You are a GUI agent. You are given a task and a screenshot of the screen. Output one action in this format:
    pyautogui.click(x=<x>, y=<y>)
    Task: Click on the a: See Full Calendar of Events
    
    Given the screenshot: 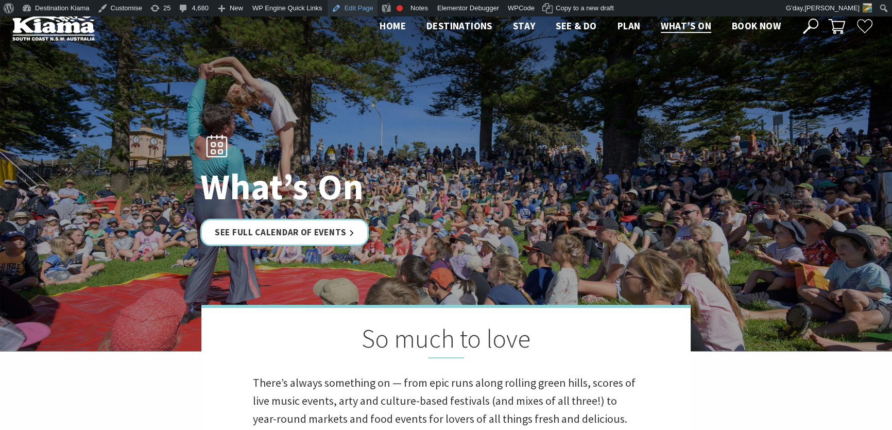 What is the action you would take?
    pyautogui.click(x=284, y=232)
    